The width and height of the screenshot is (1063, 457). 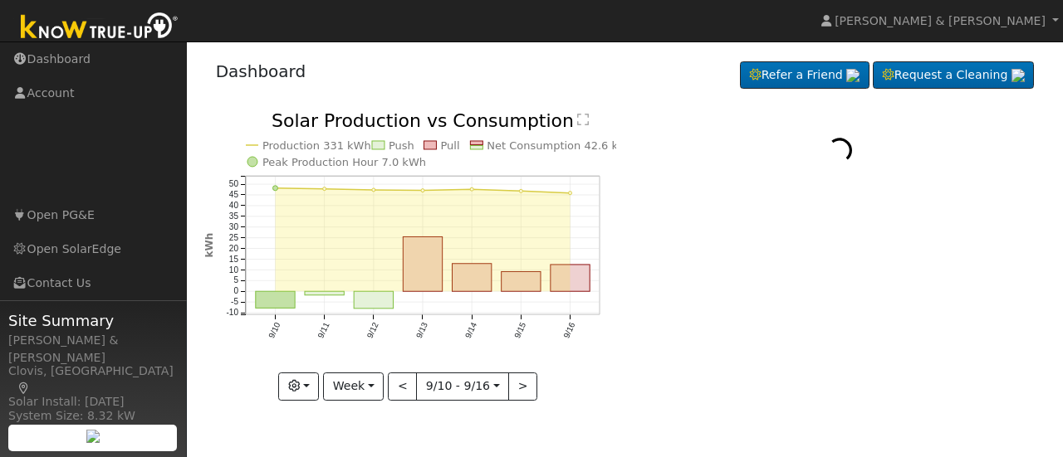 I want to click on img: Know True-Up, so click(x=100, y=27).